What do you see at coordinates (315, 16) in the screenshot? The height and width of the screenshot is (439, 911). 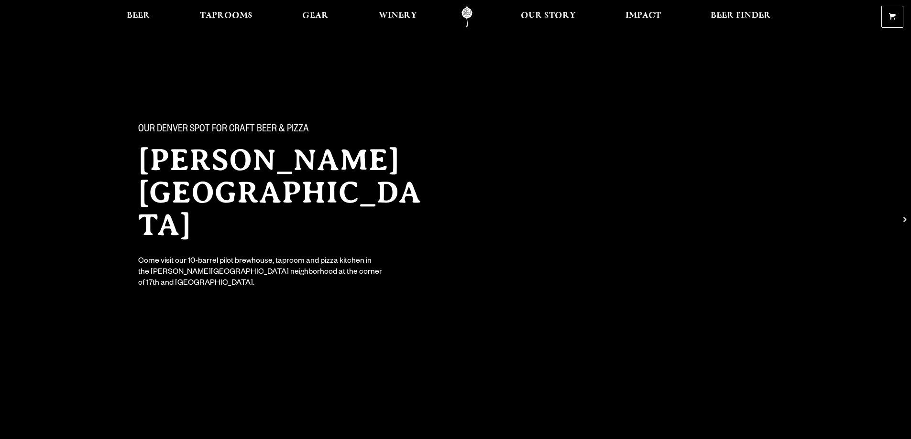 I see `span: Gear` at bounding box center [315, 16].